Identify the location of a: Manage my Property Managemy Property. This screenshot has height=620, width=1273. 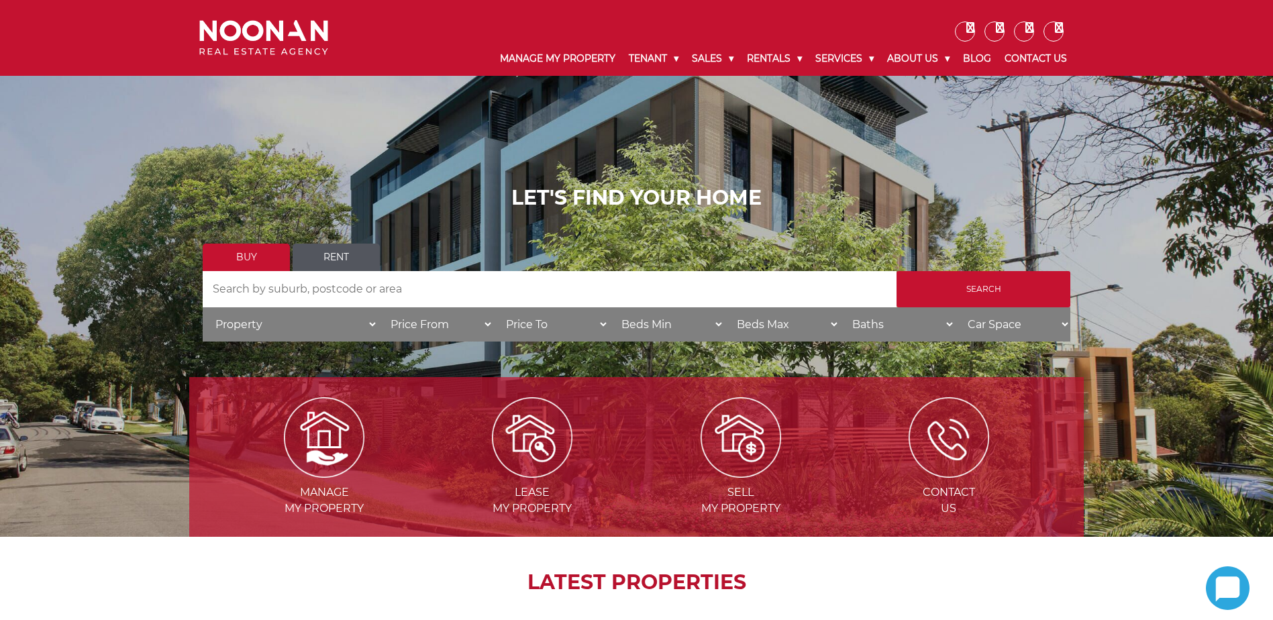
(324, 472).